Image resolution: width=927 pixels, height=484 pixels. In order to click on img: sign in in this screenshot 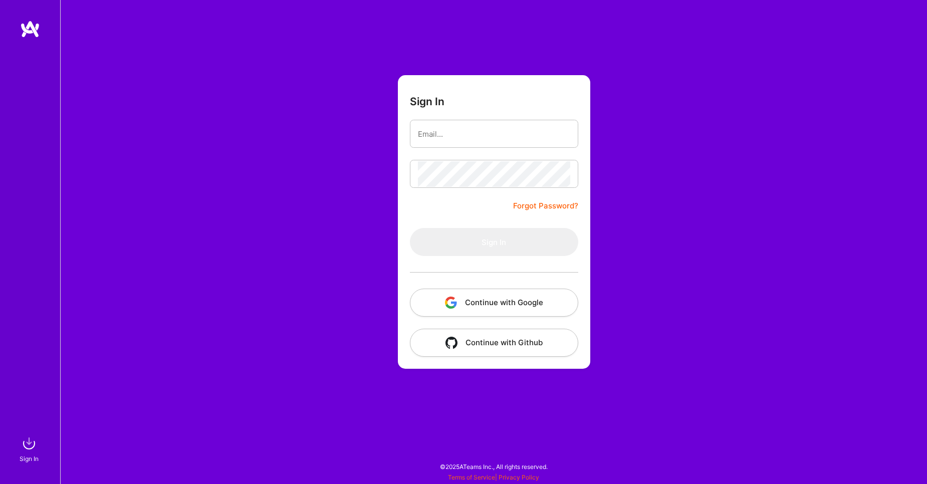, I will do `click(29, 443)`.